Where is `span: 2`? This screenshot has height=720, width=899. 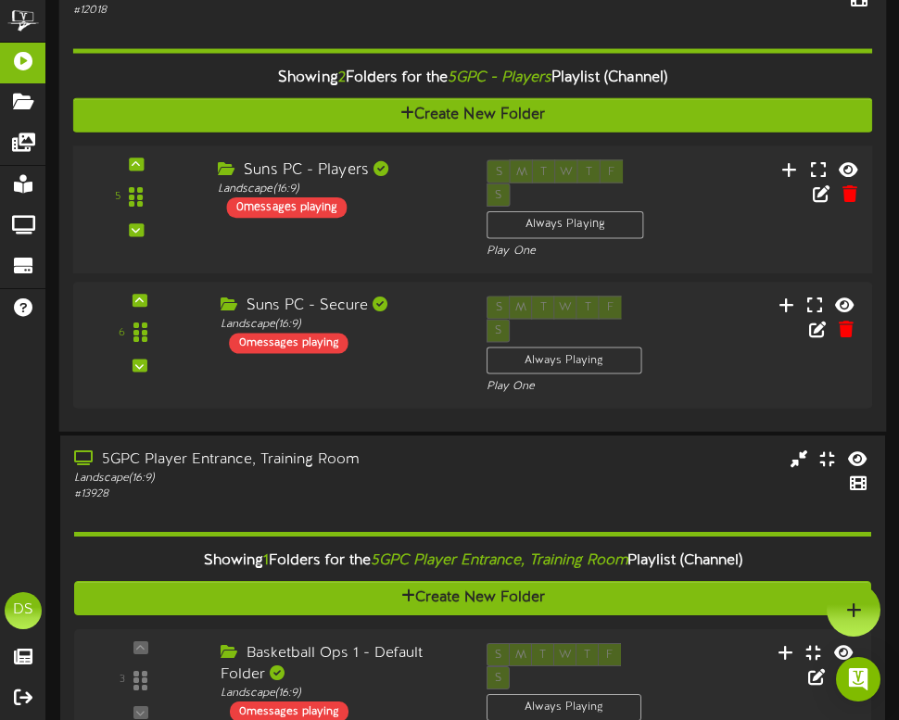
span: 2 is located at coordinates (342, 77).